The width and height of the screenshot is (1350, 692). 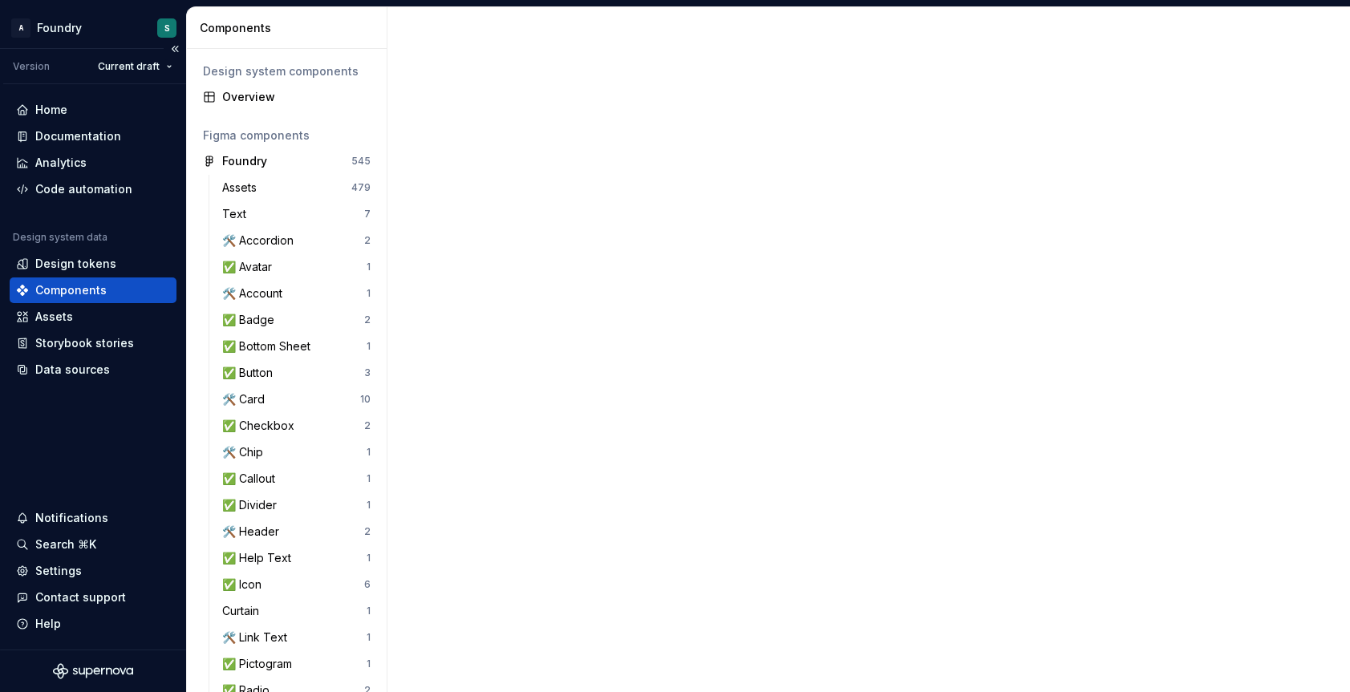 What do you see at coordinates (244, 611) in the screenshot?
I see `div: Curtain` at bounding box center [244, 611].